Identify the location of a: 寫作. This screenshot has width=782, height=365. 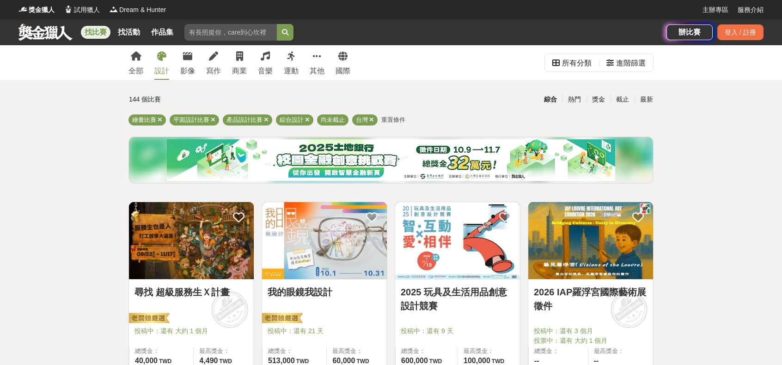
(213, 62).